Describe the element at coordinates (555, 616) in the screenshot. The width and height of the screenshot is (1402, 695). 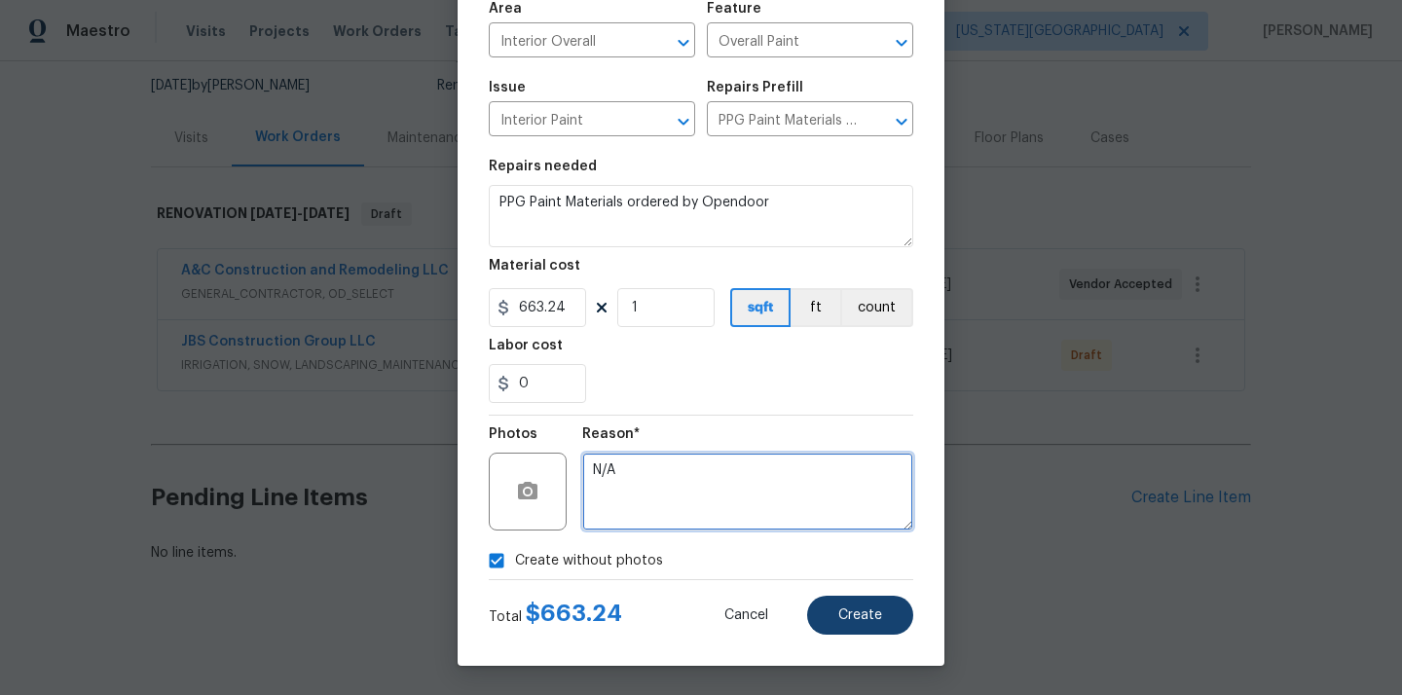
I see `div: Total` at that location.